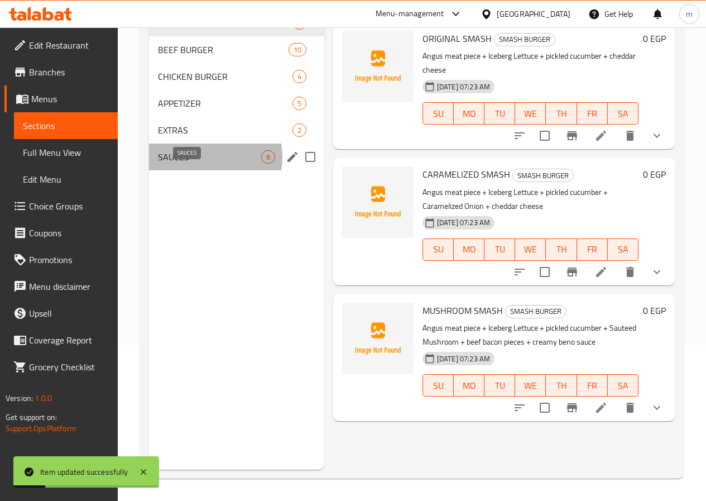 The width and height of the screenshot is (706, 501). What do you see at coordinates (410, 14) in the screenshot?
I see `div: Menu-management` at bounding box center [410, 14].